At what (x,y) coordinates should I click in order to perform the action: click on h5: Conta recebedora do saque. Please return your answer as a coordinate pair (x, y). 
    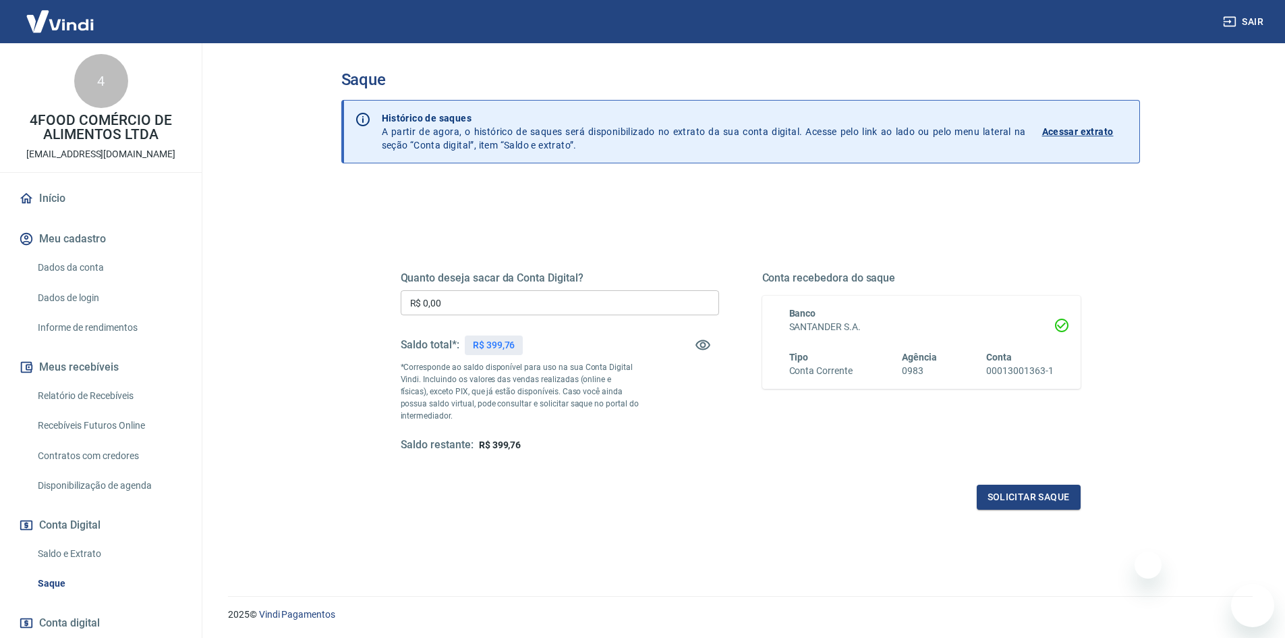
    Looking at the image, I should click on (922, 278).